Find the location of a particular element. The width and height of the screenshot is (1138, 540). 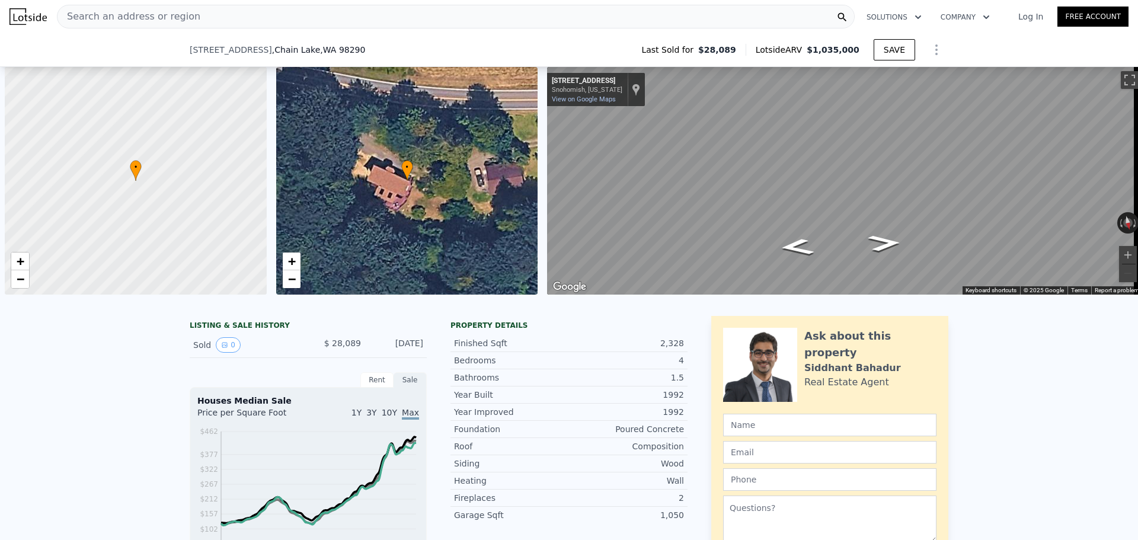

img: Google is located at coordinates (570, 287).